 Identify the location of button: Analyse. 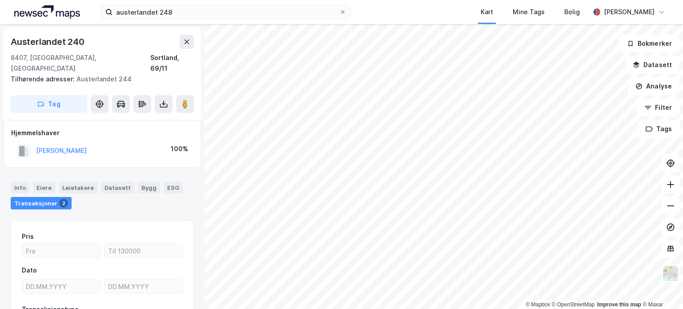
(653, 86).